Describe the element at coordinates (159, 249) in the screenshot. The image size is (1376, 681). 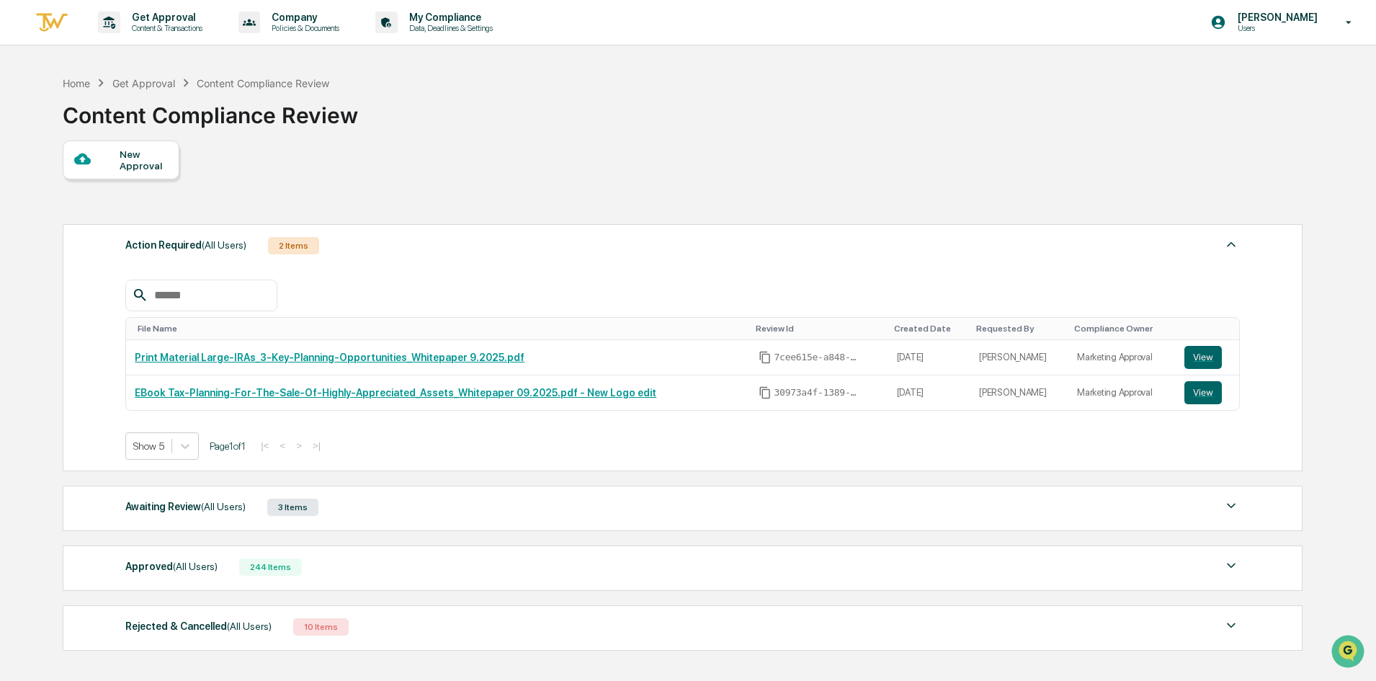
I see `span: Pylon` at that location.